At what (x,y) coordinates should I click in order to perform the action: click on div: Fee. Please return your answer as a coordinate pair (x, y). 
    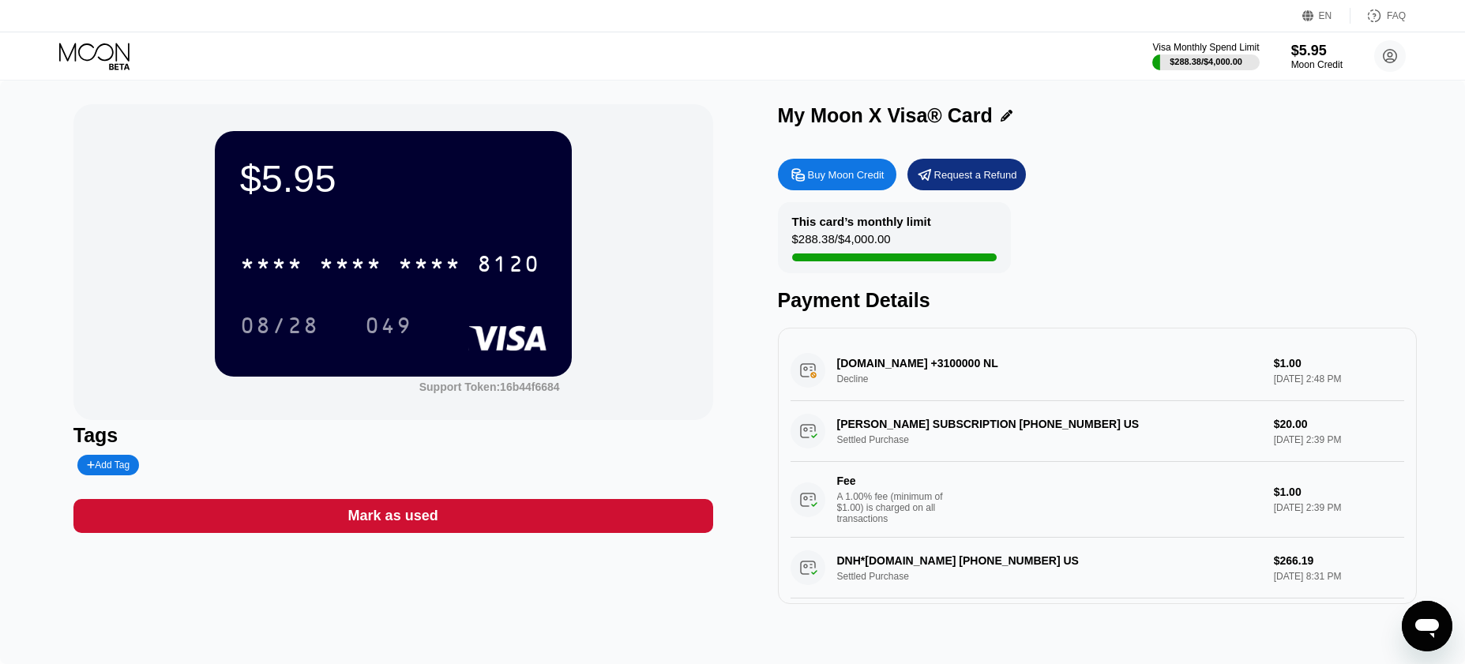
    Looking at the image, I should click on (892, 481).